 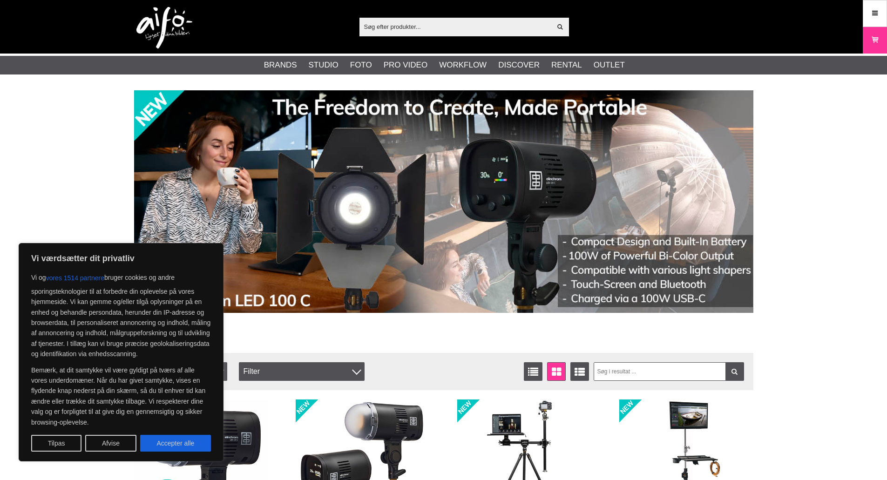 What do you see at coordinates (463, 65) in the screenshot?
I see `a: Workflow` at bounding box center [463, 65].